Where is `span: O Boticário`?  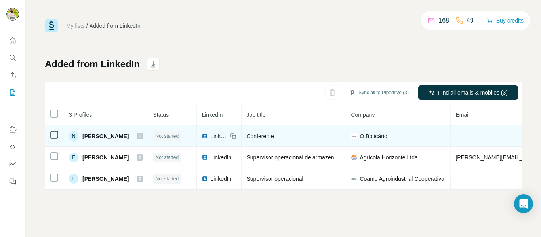 span: O Boticário is located at coordinates (373, 136).